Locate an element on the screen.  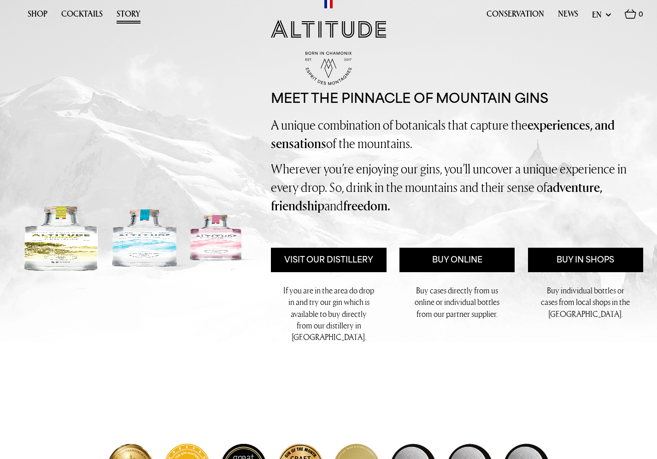
a: Shop is located at coordinates (37, 16).